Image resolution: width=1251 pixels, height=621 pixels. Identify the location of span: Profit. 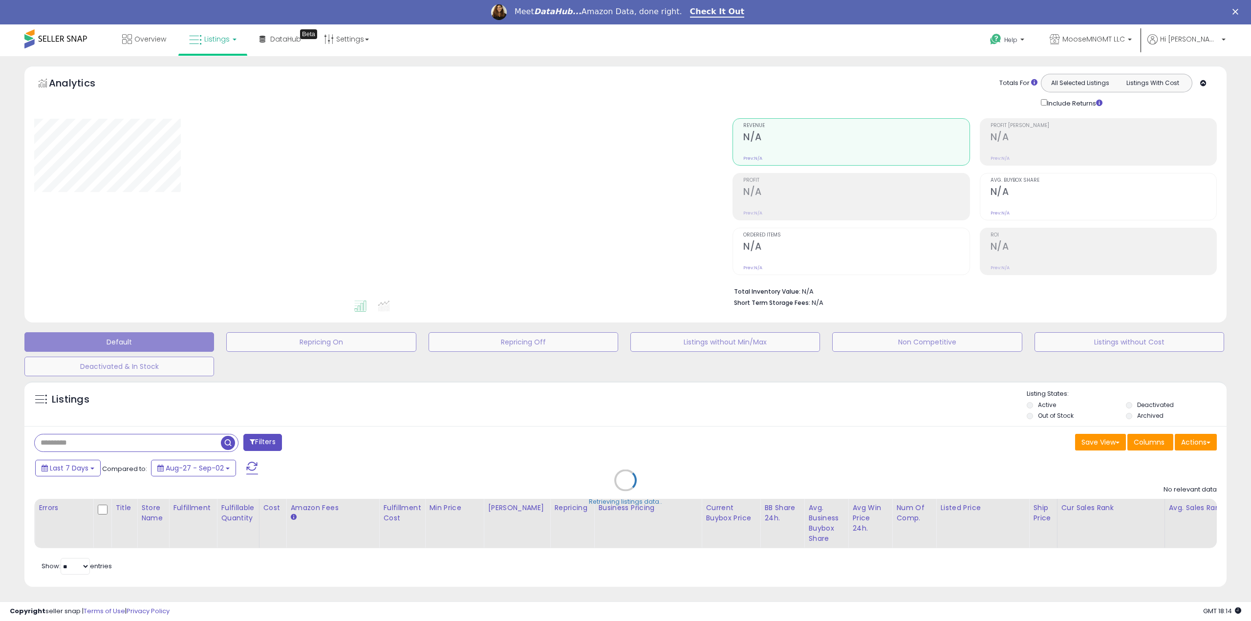
(856, 180).